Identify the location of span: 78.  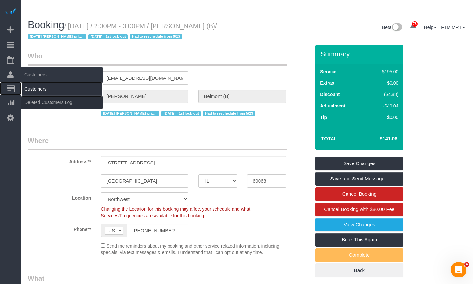
(414, 24).